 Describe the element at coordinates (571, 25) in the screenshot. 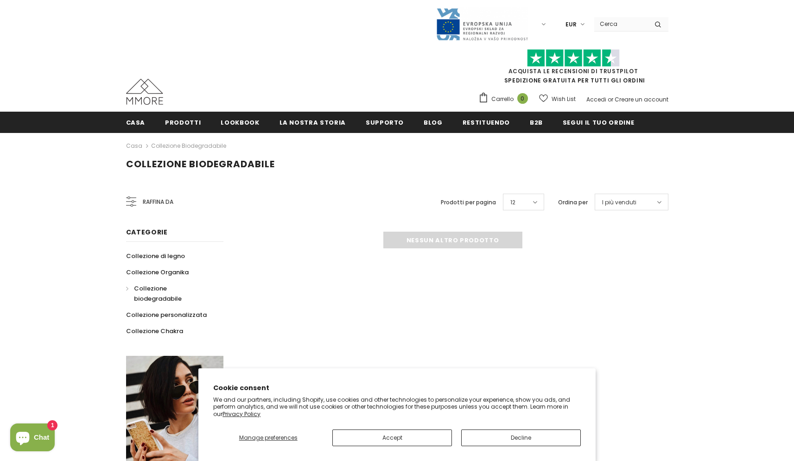

I see `span: EUR` at that location.